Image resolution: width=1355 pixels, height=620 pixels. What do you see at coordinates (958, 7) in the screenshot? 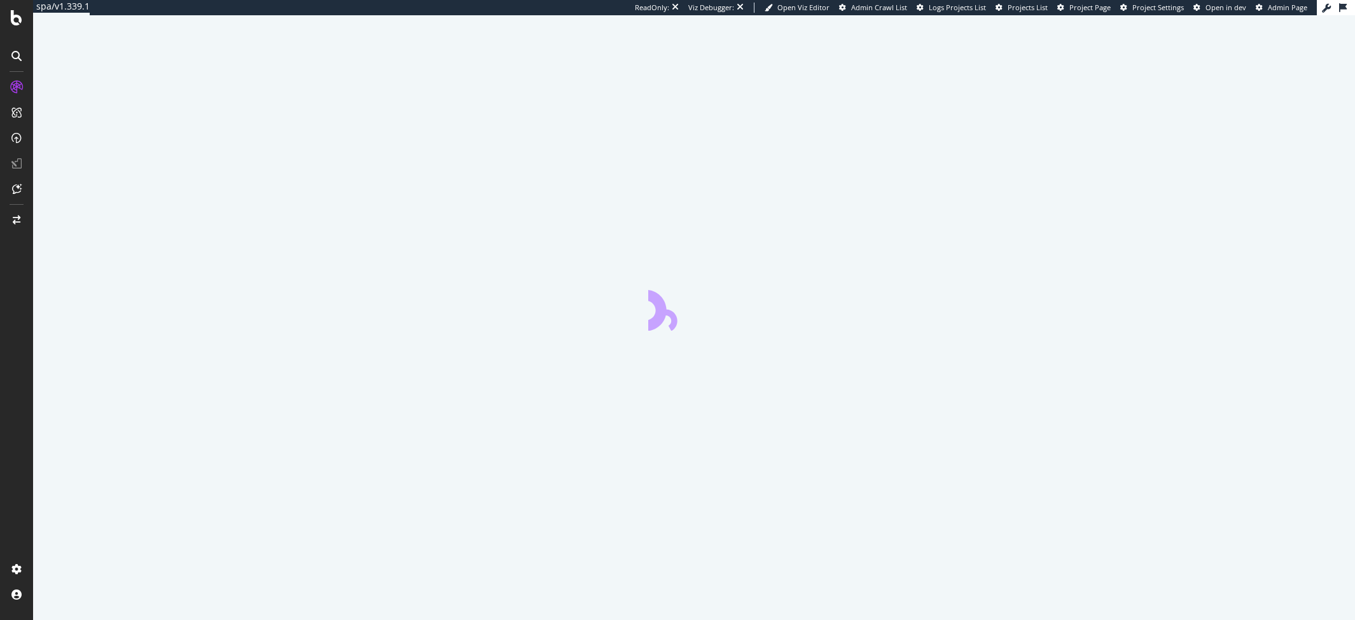
I see `span: Logs Projects List` at bounding box center [958, 7].